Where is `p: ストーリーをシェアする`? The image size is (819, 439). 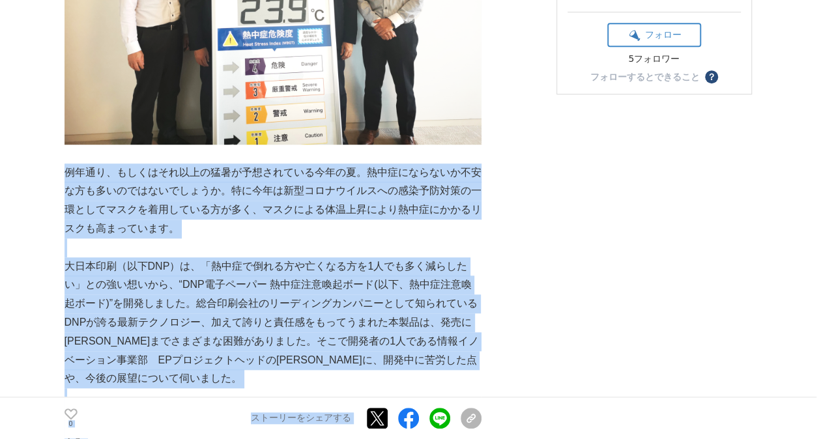
p: ストーリーをシェアする is located at coordinates (301, 419).